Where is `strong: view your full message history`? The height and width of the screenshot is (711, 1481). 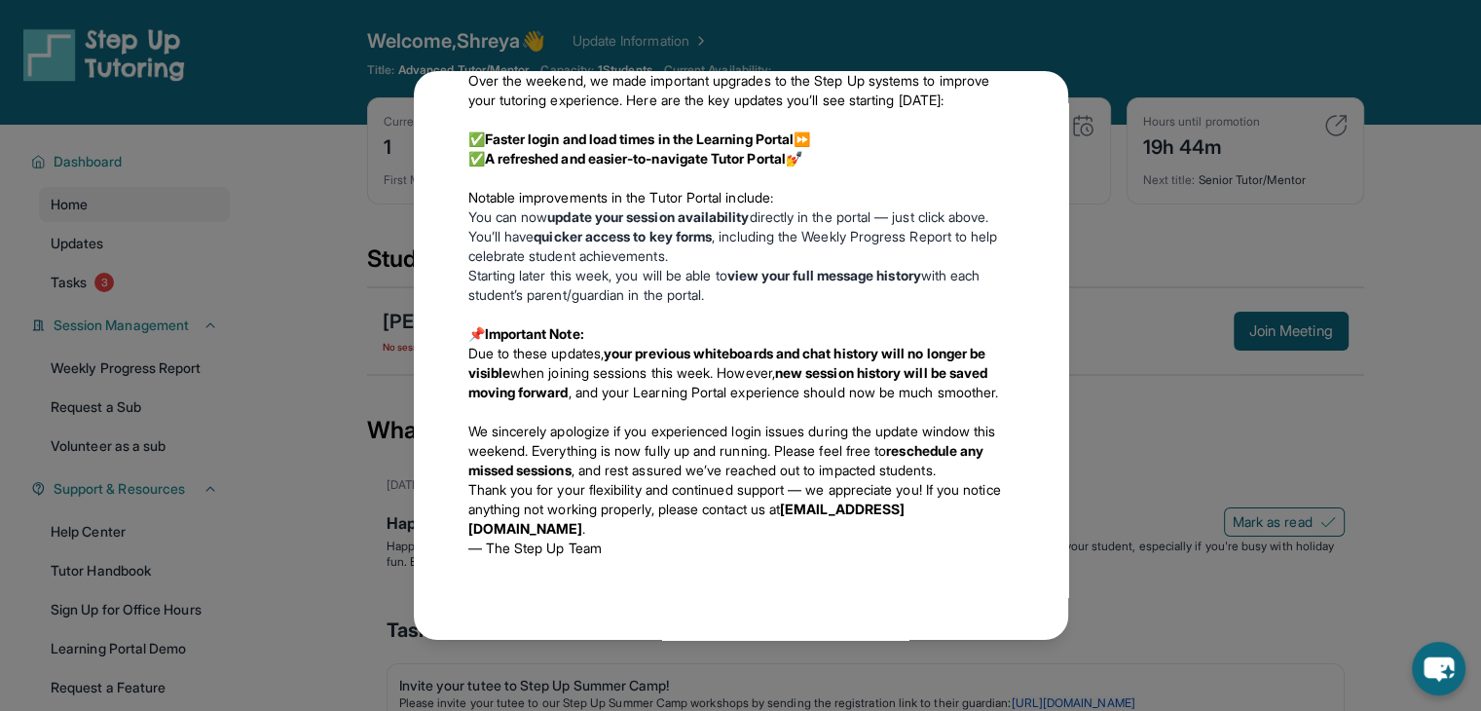 strong: view your full message history is located at coordinates (824, 275).